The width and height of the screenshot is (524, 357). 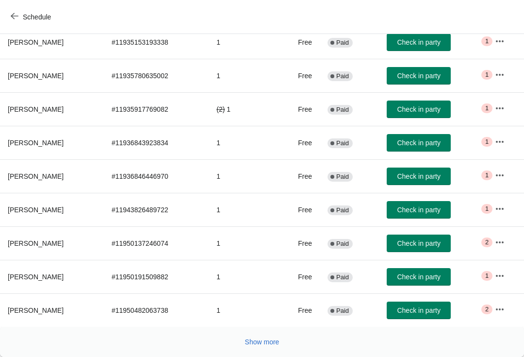 I want to click on td: # 11936843923834, so click(x=156, y=142).